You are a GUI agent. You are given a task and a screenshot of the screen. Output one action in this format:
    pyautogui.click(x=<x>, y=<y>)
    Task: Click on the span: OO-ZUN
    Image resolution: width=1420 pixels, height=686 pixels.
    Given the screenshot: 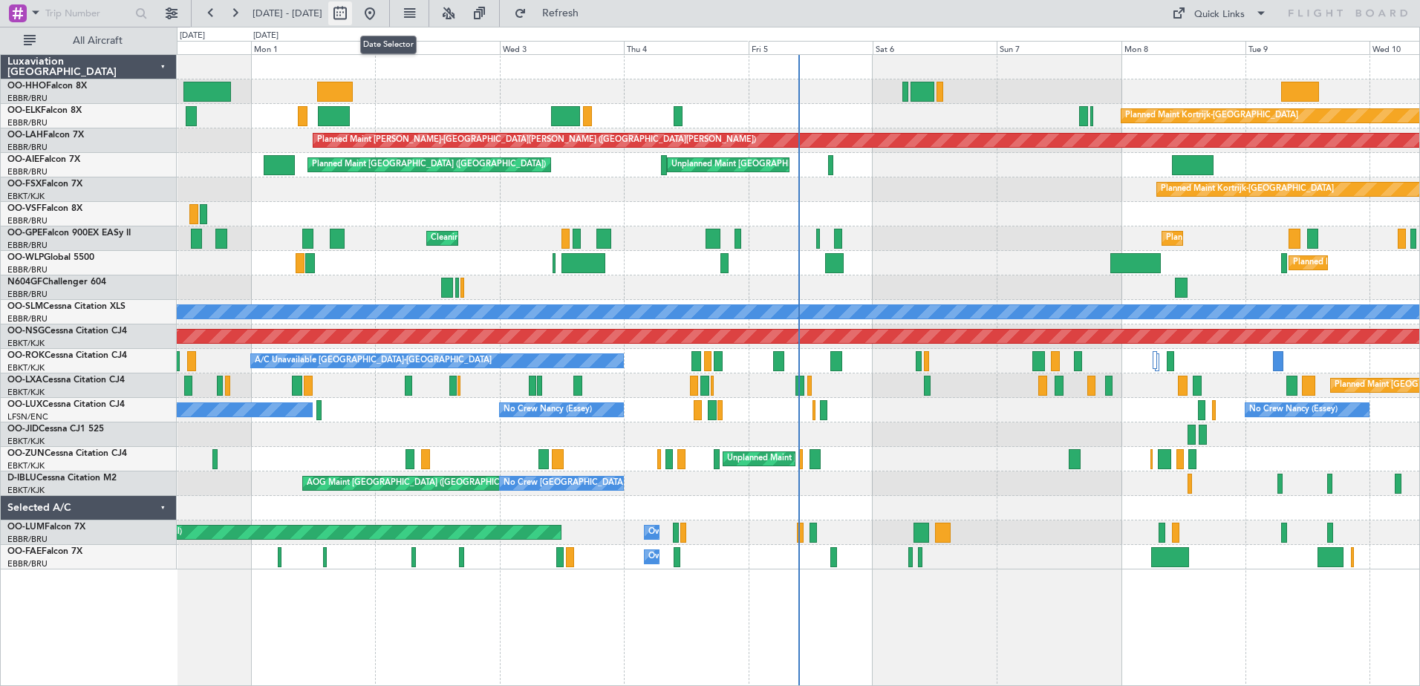 What is the action you would take?
    pyautogui.click(x=26, y=454)
    